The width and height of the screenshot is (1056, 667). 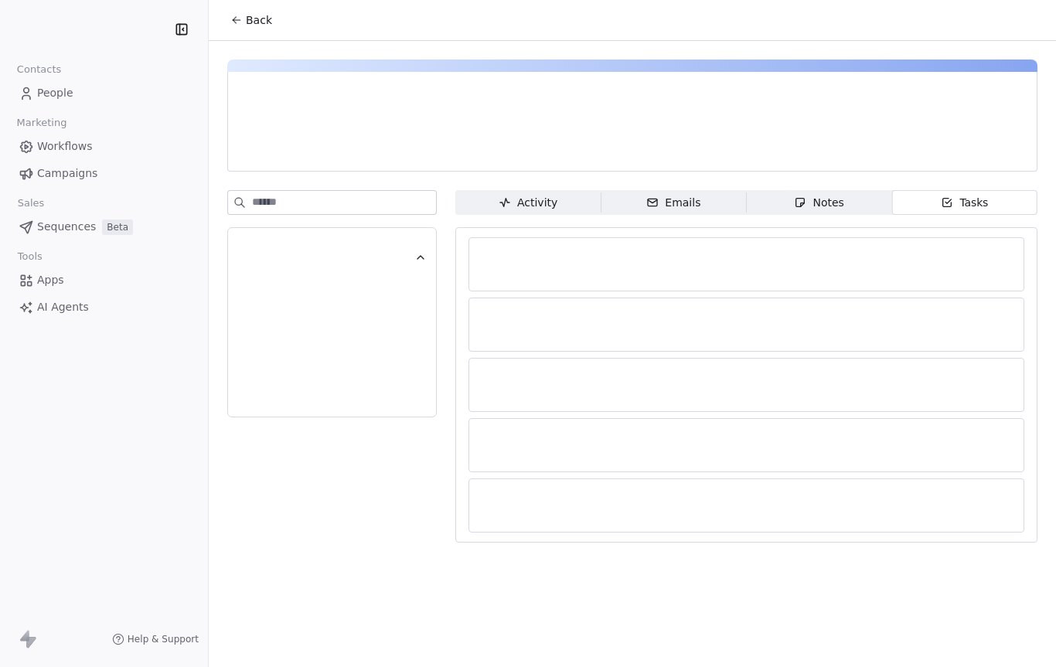 I want to click on a: AI Agents, so click(x=104, y=307).